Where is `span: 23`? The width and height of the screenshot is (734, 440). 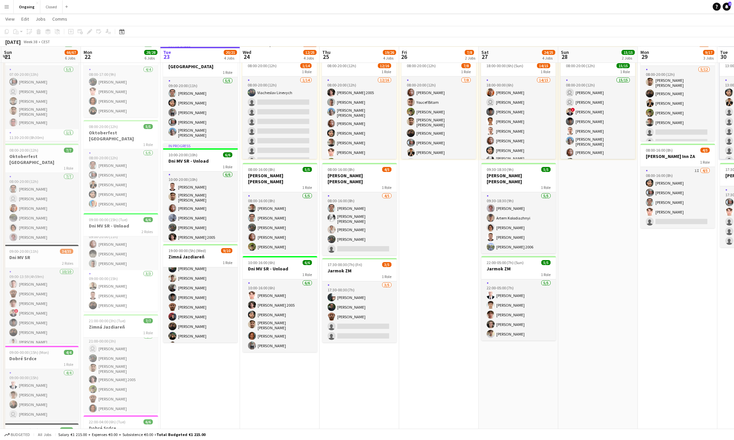
span: 23 is located at coordinates (166, 57).